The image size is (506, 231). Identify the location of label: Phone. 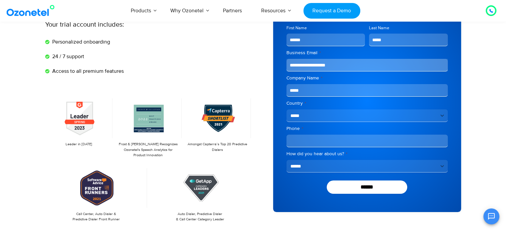
(367, 129).